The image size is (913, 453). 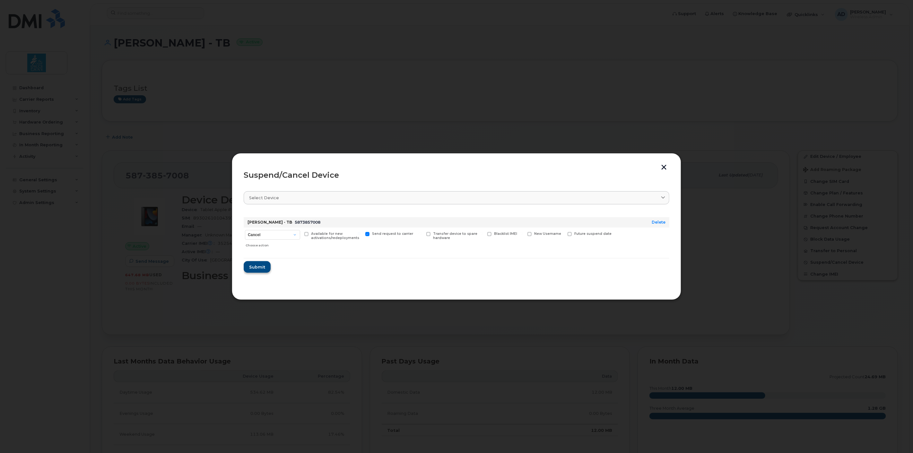 What do you see at coordinates (593, 234) in the screenshot?
I see `span: Future suspend date` at bounding box center [593, 234].